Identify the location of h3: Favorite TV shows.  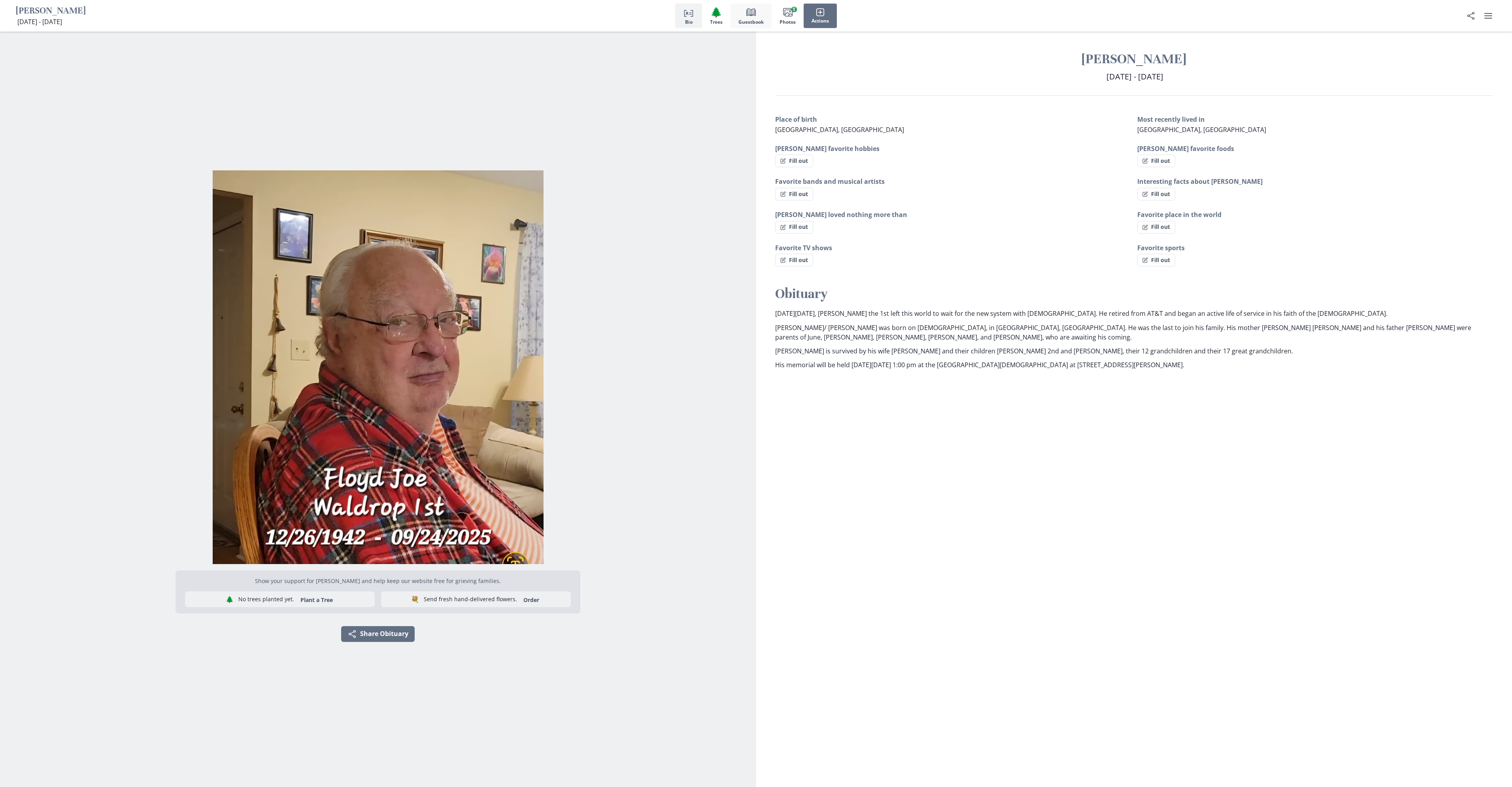
(953, 248).